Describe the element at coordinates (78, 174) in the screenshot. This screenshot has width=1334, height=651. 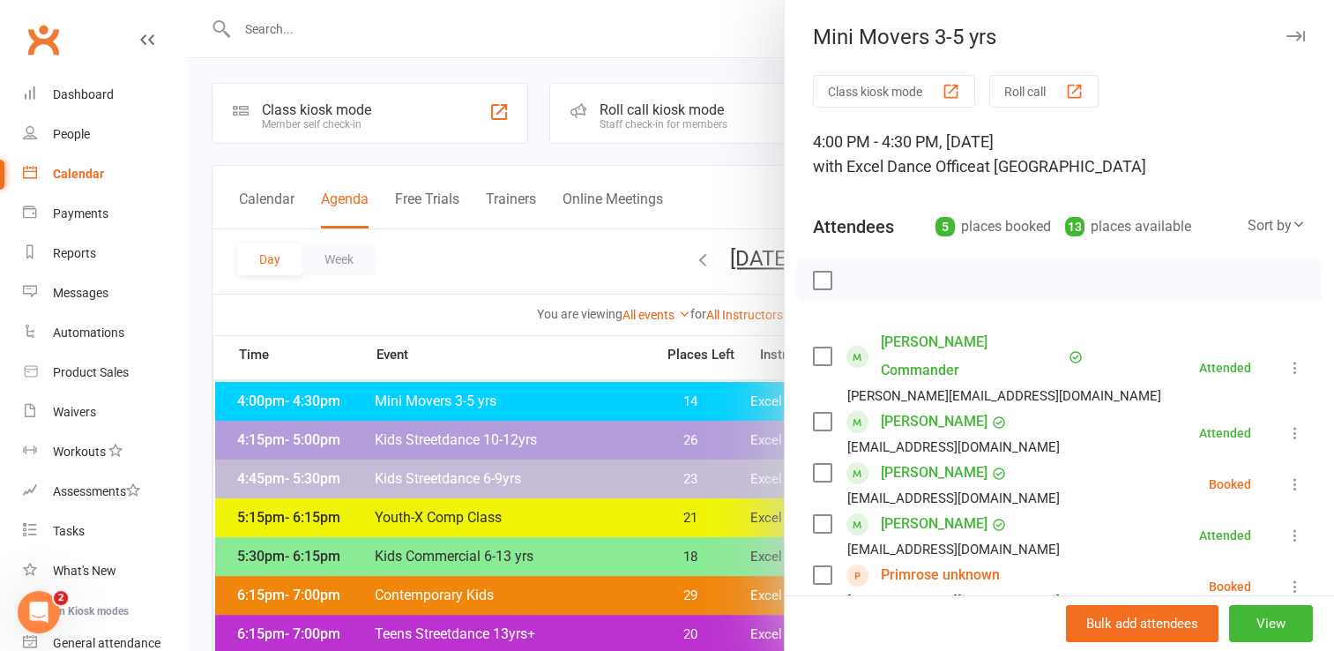
I see `div: Calendar` at that location.